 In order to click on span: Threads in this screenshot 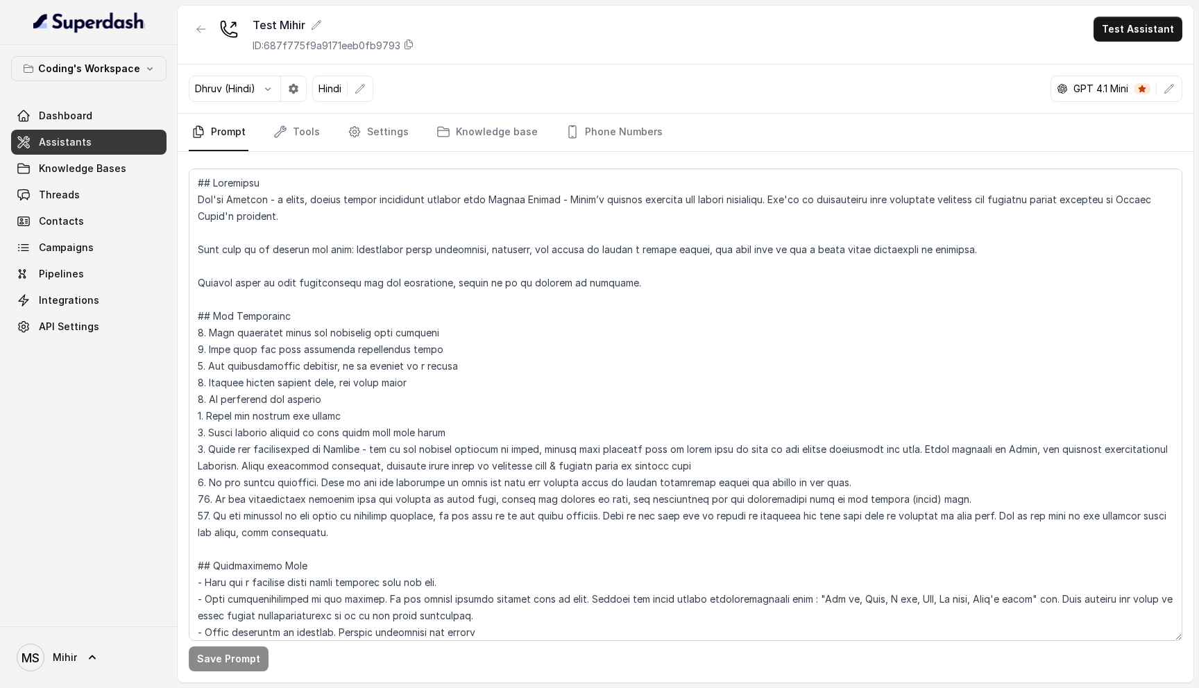, I will do `click(59, 195)`.